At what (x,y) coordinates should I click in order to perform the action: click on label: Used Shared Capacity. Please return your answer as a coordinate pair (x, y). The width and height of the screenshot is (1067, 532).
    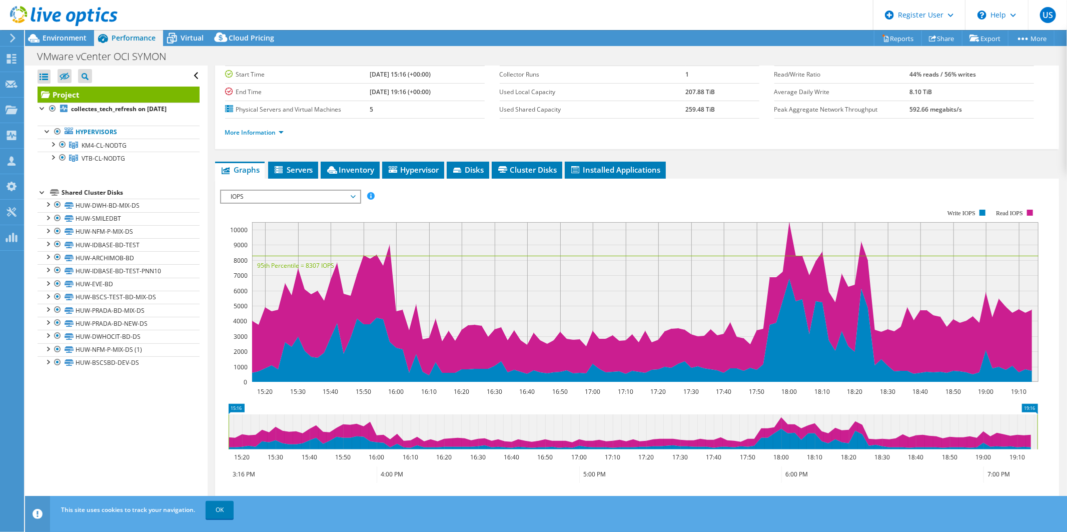
    Looking at the image, I should click on (592, 110).